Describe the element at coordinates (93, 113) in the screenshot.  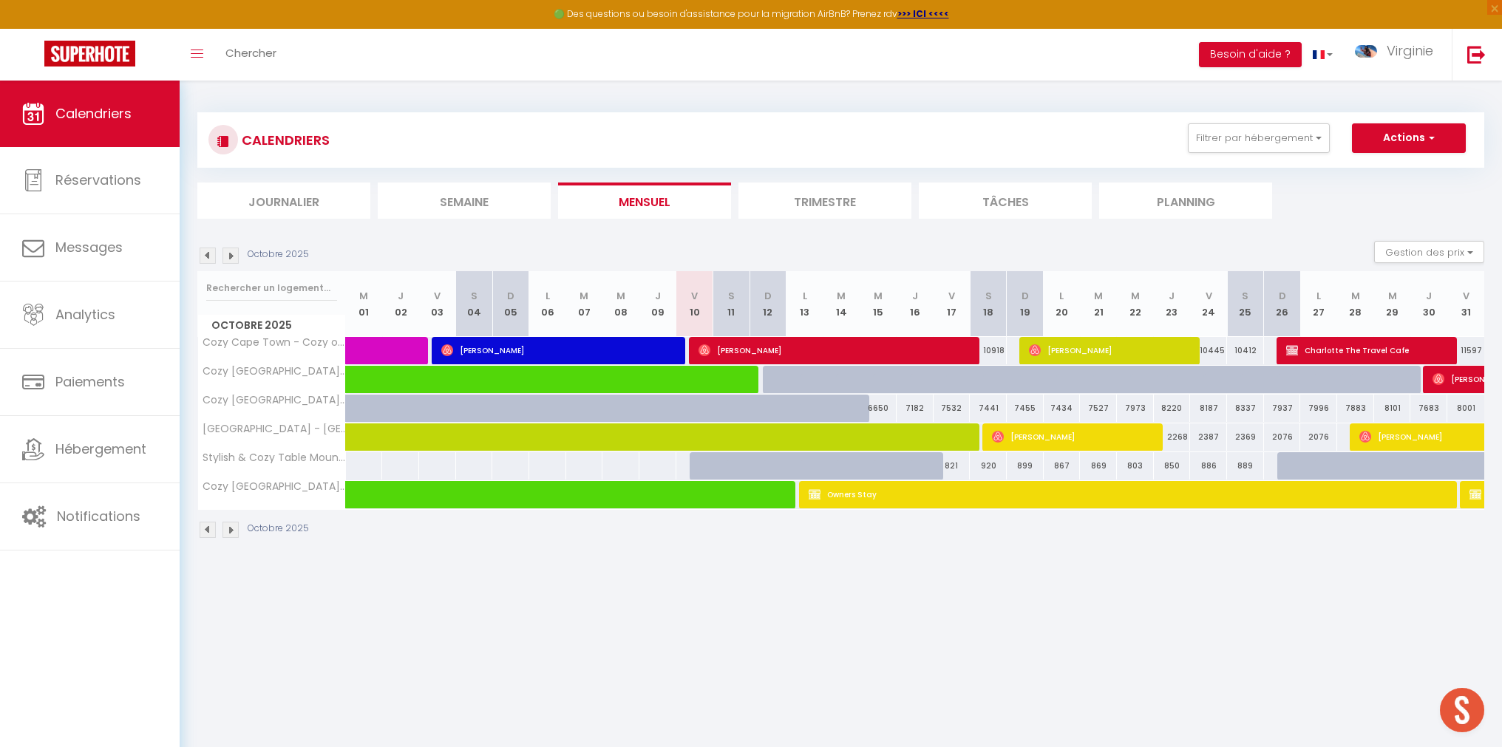
I see `span: Calendriers` at that location.